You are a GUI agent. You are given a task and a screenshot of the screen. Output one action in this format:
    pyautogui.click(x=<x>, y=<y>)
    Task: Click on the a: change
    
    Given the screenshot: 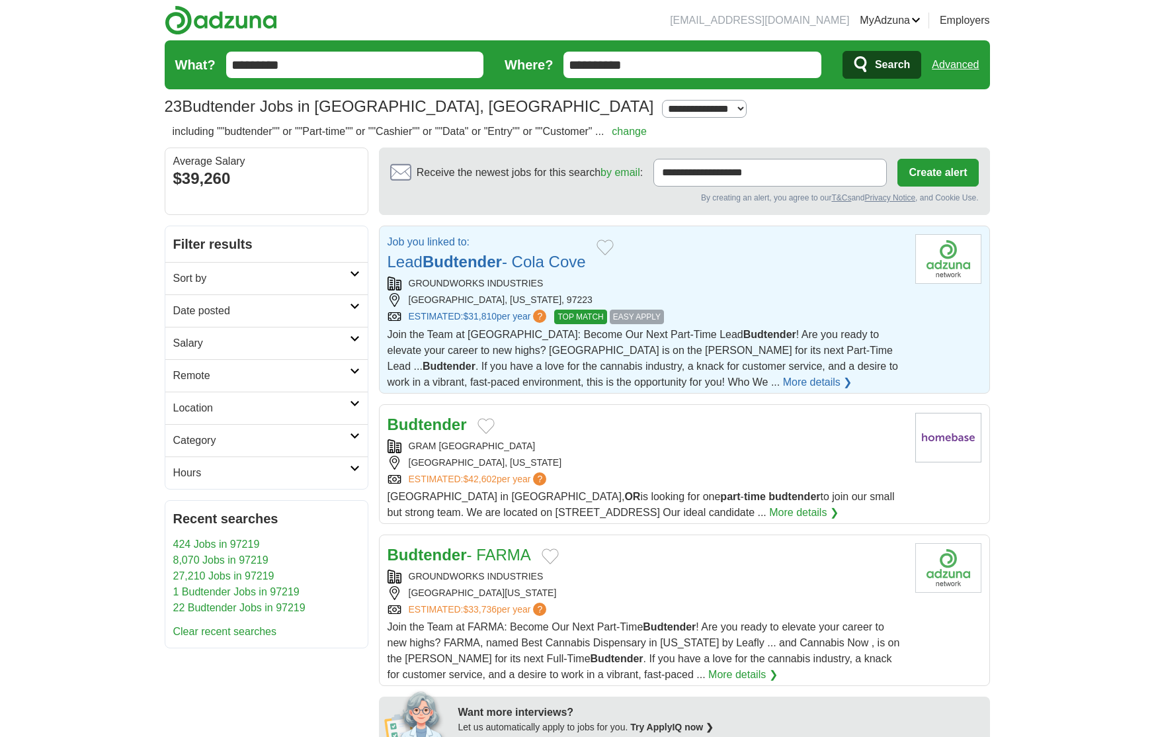 What is the action you would take?
    pyautogui.click(x=629, y=131)
    